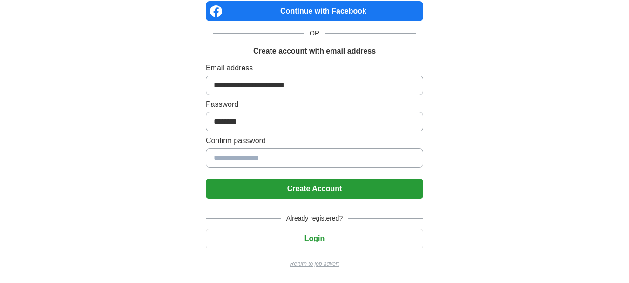 Image resolution: width=629 pixels, height=283 pixels. What do you see at coordinates (314, 263) in the screenshot?
I see `p: Return to job advert` at bounding box center [314, 263].